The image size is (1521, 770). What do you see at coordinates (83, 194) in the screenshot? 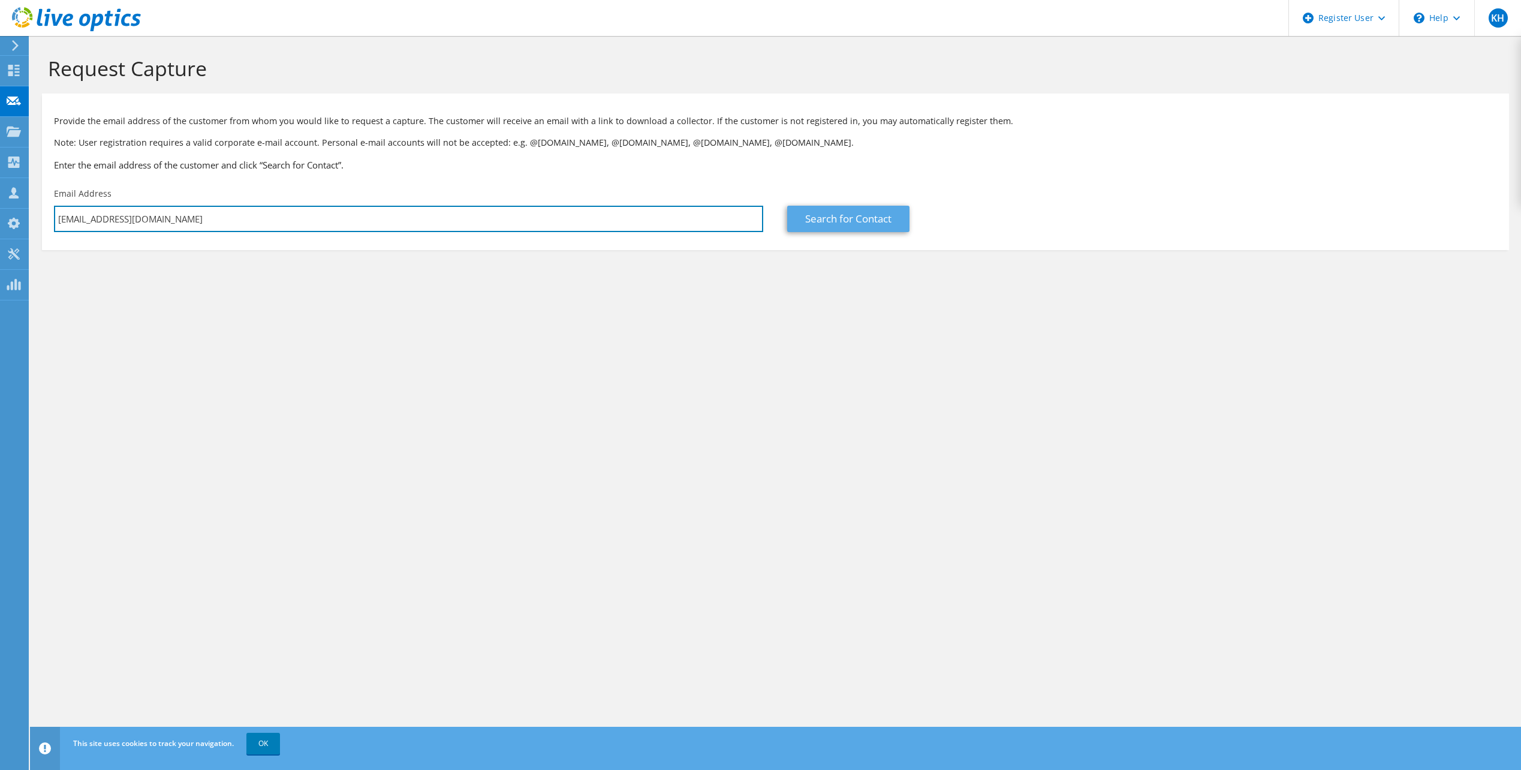
I see `label: Email Address` at bounding box center [83, 194].